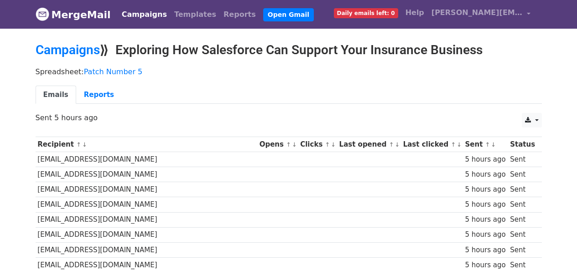 This screenshot has width=577, height=270. What do you see at coordinates (42, 14) in the screenshot?
I see `img: MergeMail logo` at bounding box center [42, 14].